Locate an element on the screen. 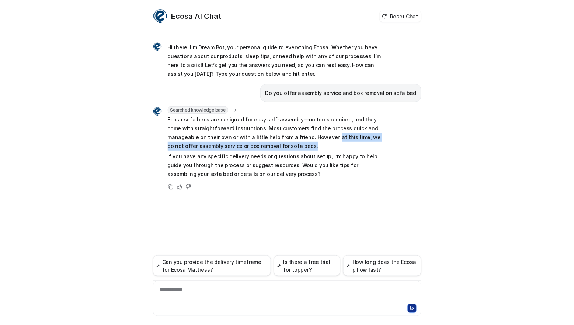 This screenshot has height=325, width=574. button: Reset Chat is located at coordinates (400, 16).